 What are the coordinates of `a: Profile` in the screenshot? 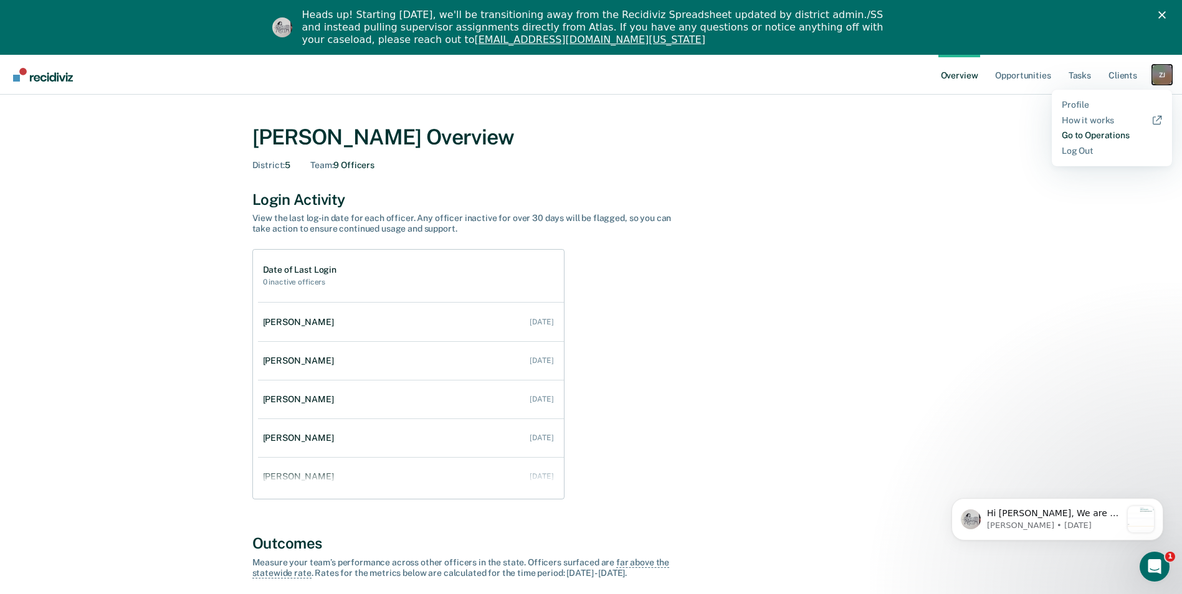 It's located at (1112, 105).